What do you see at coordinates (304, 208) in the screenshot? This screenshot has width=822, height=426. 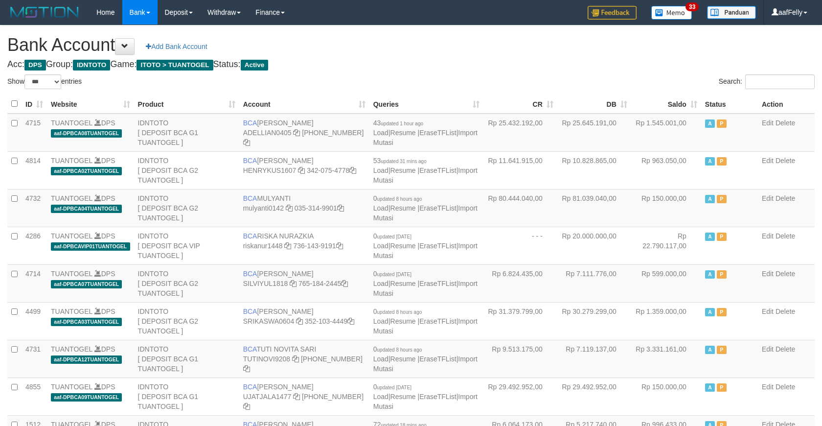 I see `td: MULYANTI 035-314-9901` at bounding box center [304, 208].